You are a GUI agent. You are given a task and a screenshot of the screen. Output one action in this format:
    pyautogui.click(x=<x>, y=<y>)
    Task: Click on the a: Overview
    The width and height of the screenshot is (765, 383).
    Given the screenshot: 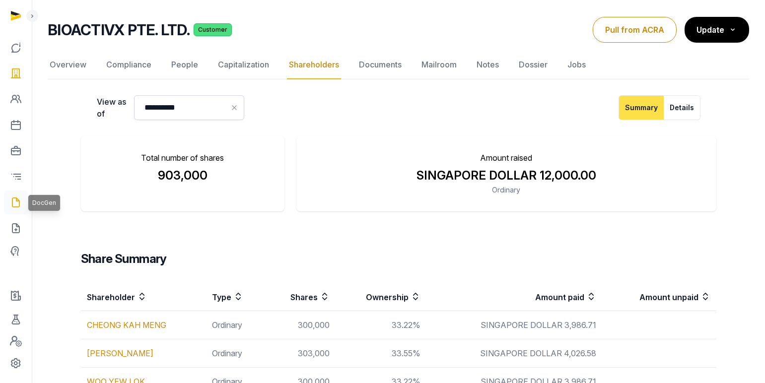 What is the action you would take?
    pyautogui.click(x=68, y=65)
    